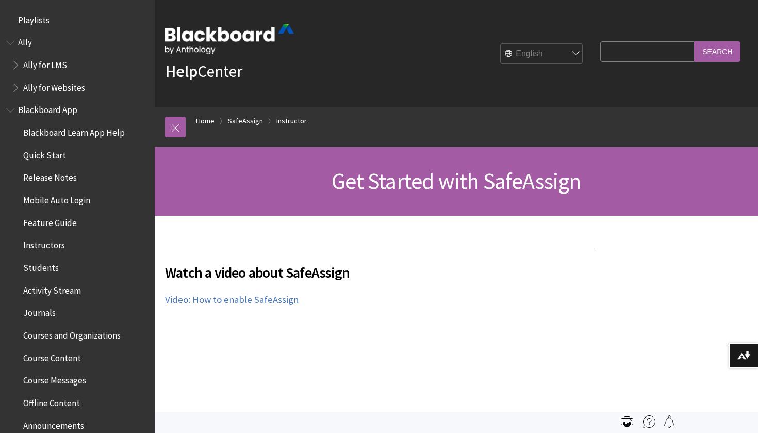  Describe the element at coordinates (34, 18) in the screenshot. I see `span: Playlists` at that location.